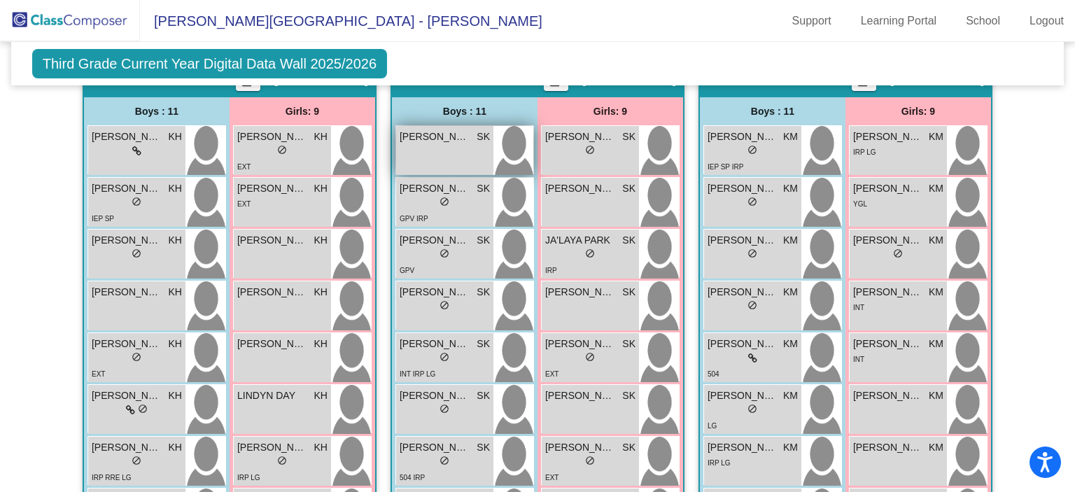 The image size is (1075, 492). Describe the element at coordinates (103, 218) in the screenshot. I see `span: IEP SP` at that location.